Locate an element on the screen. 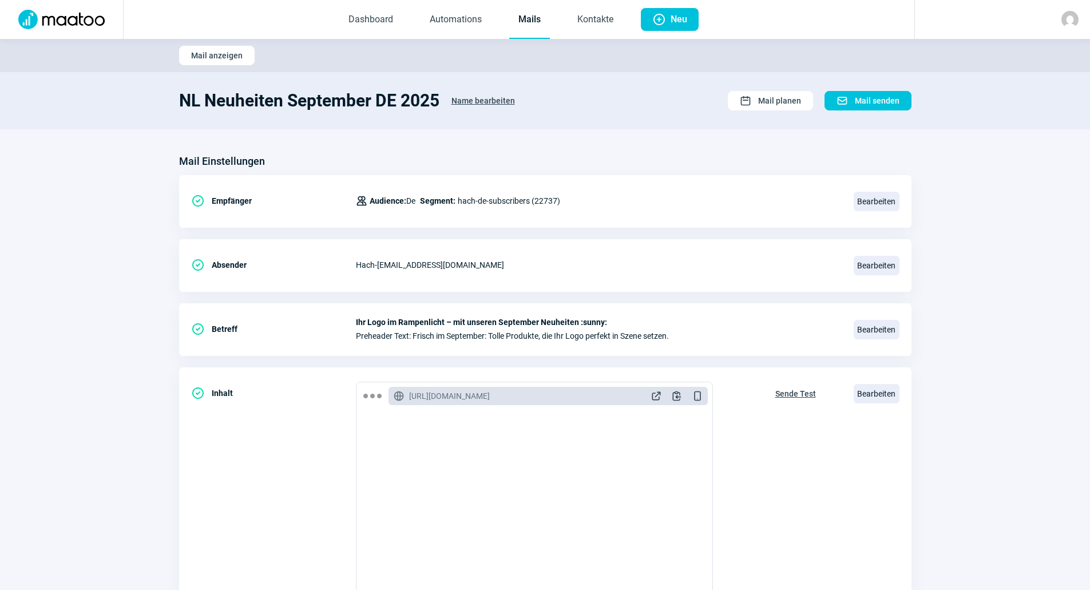 This screenshot has height=590, width=1090. div: Absender is located at coordinates (273, 265).